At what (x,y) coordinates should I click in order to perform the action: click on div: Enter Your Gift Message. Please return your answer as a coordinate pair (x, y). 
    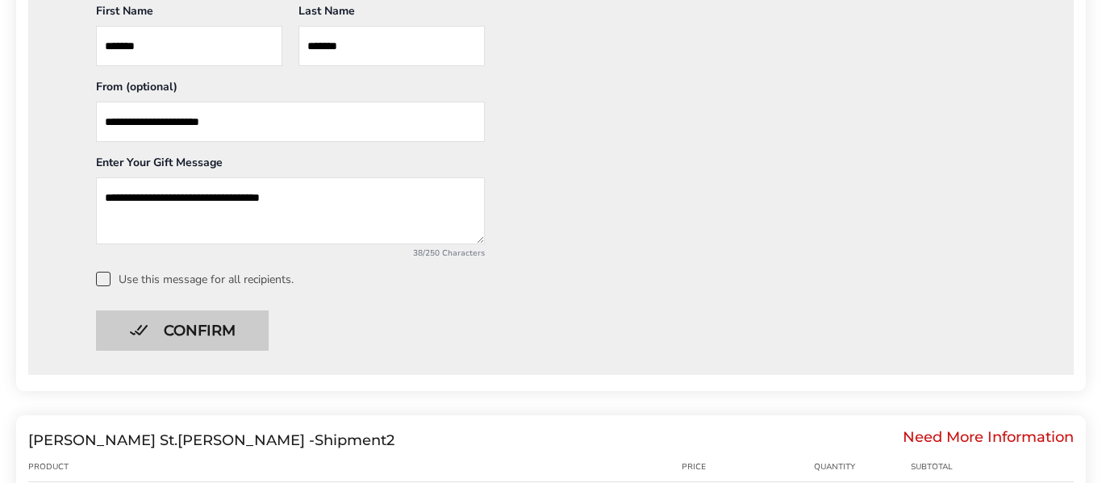
    Looking at the image, I should click on (290, 166).